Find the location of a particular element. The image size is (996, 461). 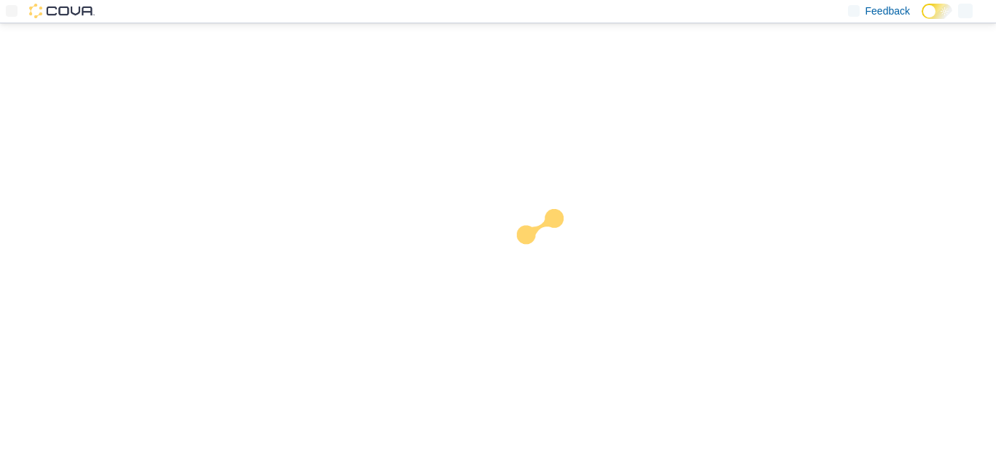

span: Feedback is located at coordinates (887, 11).